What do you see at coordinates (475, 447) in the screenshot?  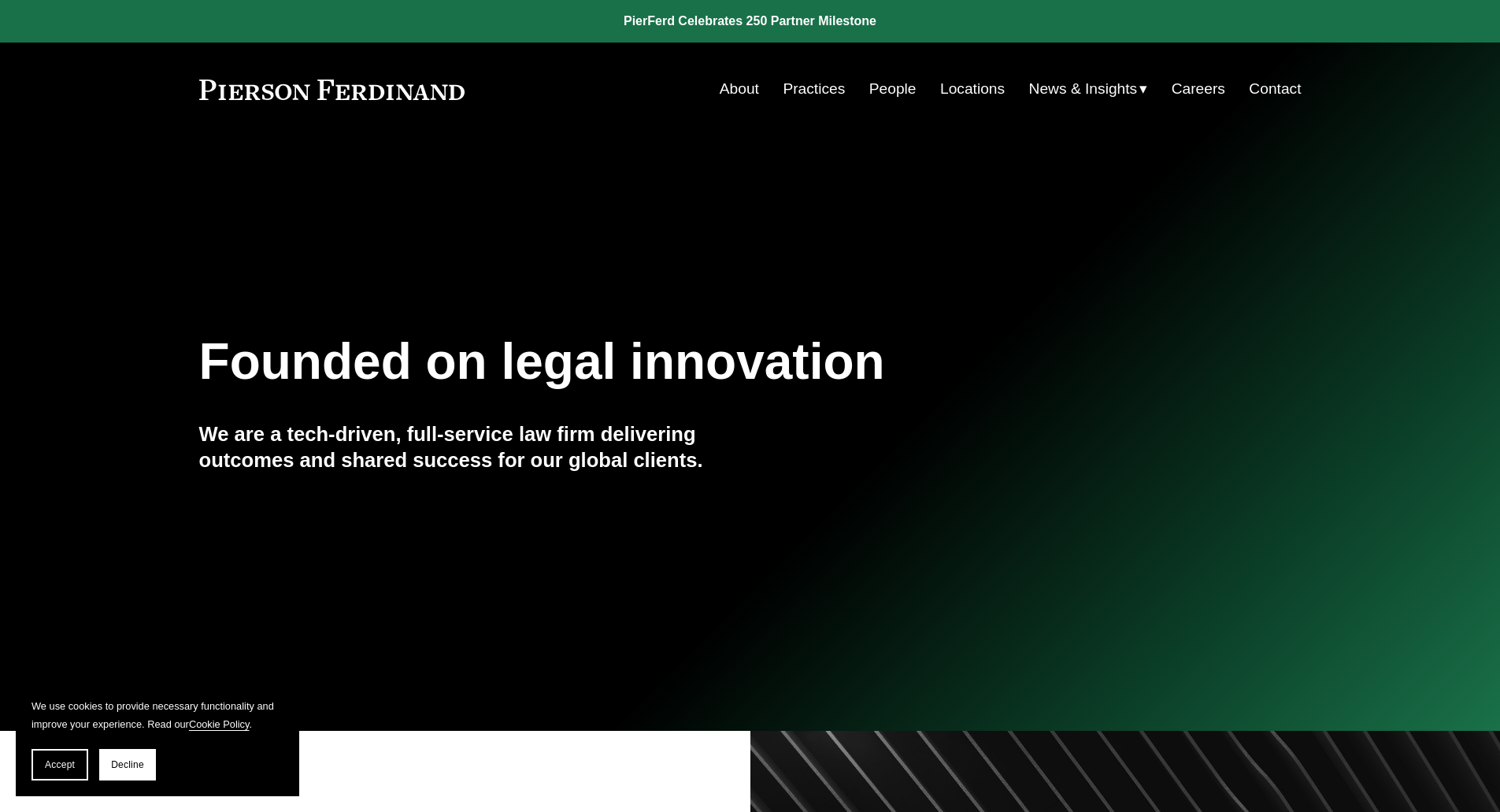 I see `h4: We are a tech-driven, full-service law firm delivering outcomes and shared success for our global...` at bounding box center [475, 447].